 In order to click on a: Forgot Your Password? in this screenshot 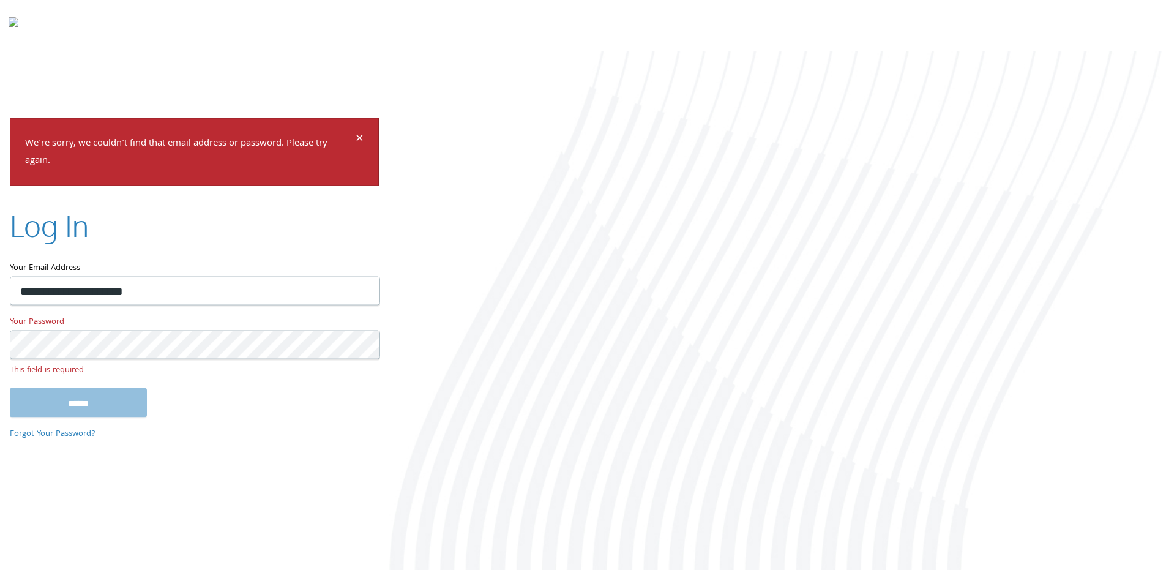, I will do `click(53, 434)`.